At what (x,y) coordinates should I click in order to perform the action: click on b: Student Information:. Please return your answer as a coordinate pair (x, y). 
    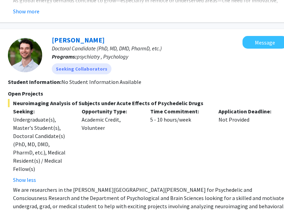
    Looking at the image, I should click on (35, 82).